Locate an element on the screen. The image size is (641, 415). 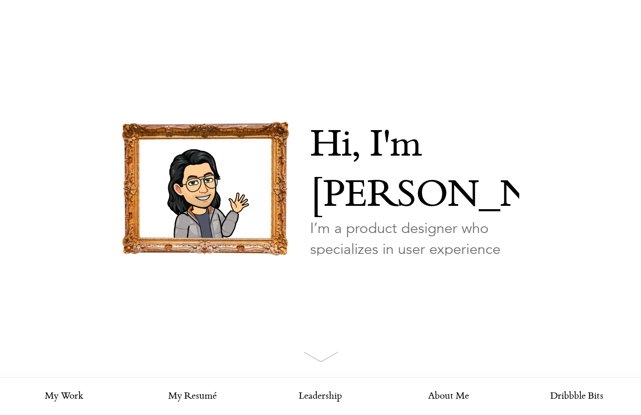
p: I’m a product designer who specializes in user experience and interaction design is located at coordinates (415, 249).